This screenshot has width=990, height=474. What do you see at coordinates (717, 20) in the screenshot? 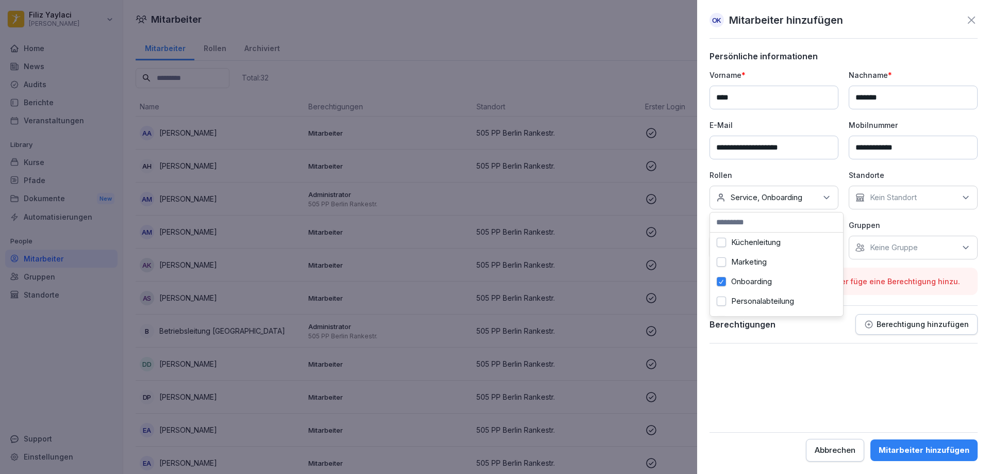
I see `div: OK` at bounding box center [717, 20].